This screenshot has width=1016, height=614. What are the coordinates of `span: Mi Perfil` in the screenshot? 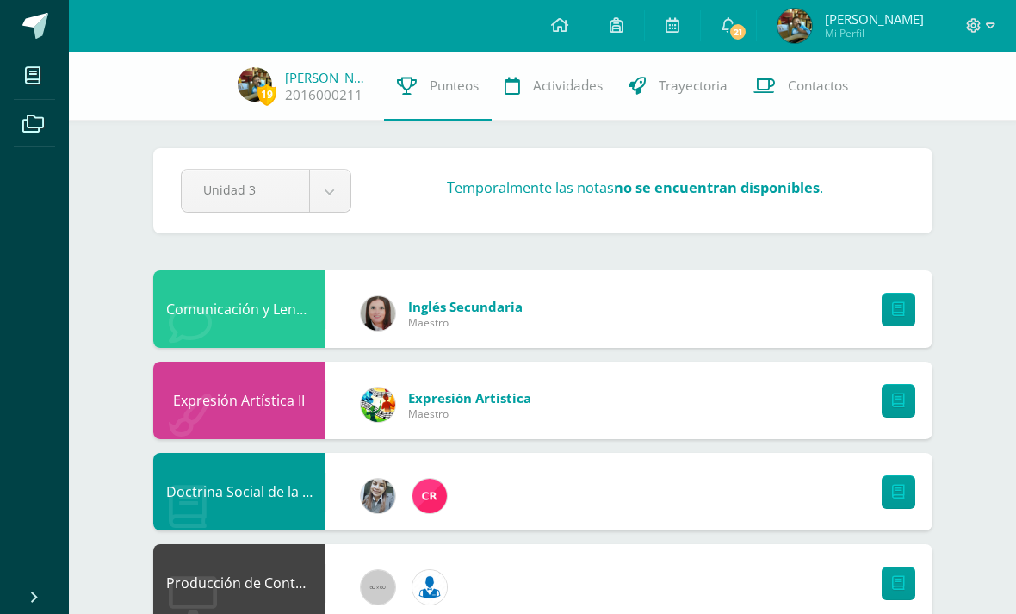 It's located at (874, 33).